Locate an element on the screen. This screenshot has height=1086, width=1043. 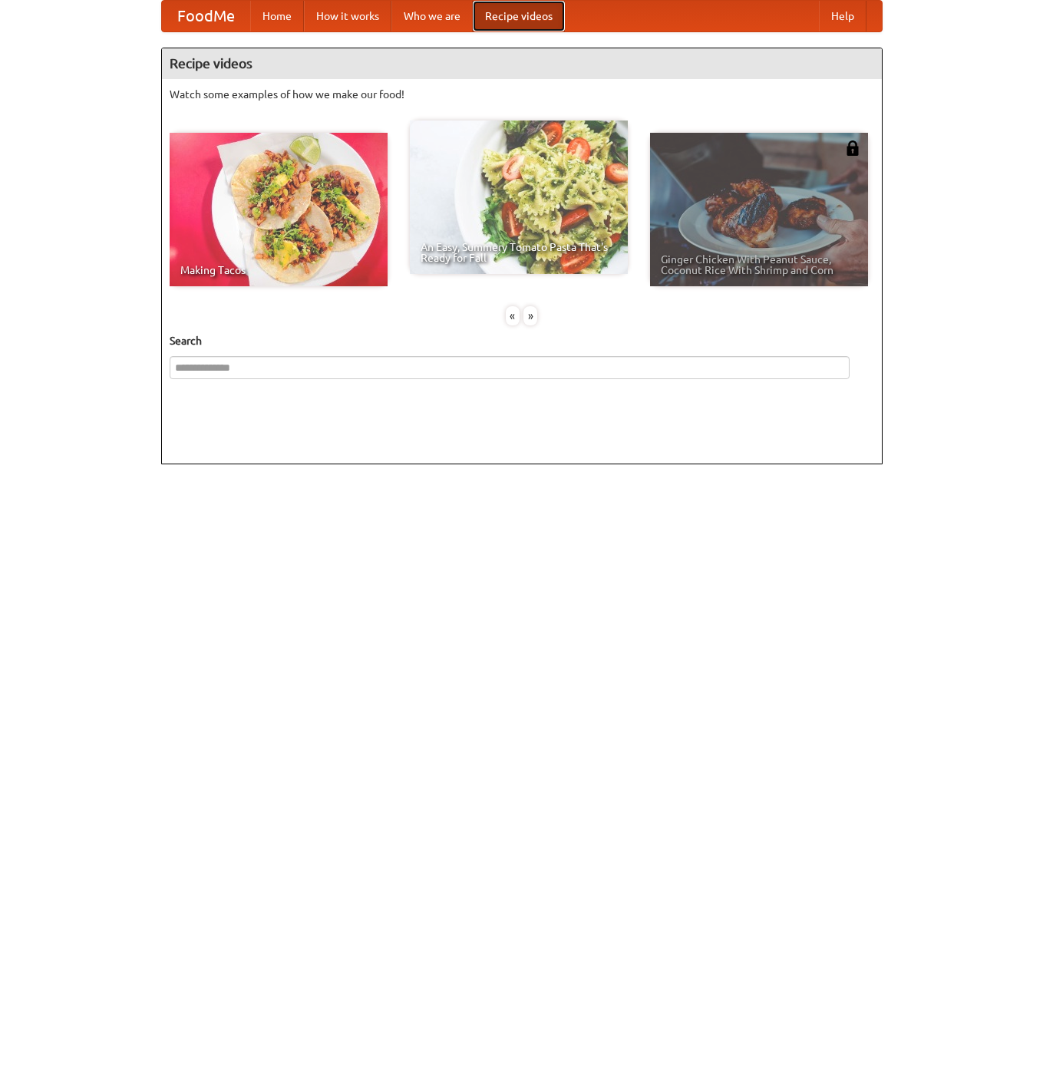
a: FoodMe is located at coordinates (206, 16).